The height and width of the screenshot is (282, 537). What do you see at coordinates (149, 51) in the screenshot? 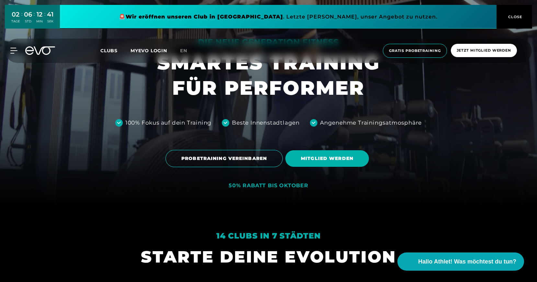
I see `a: MYEVO LOGIN` at bounding box center [149, 51].